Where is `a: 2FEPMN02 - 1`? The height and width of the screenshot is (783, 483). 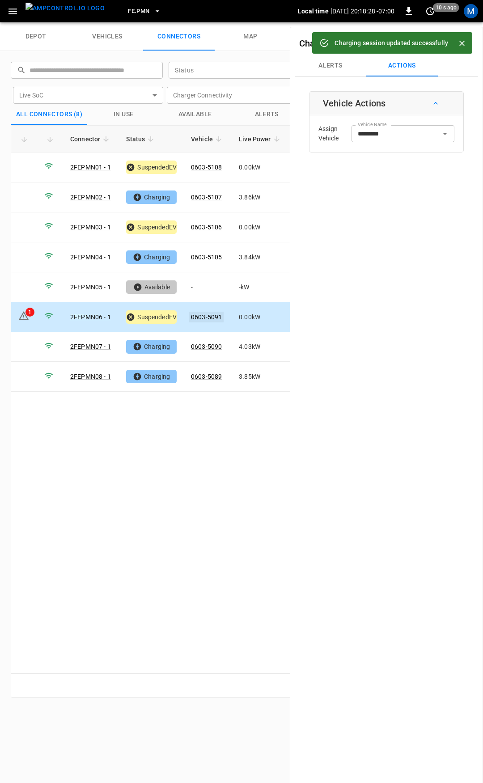 a: 2FEPMN02 - 1 is located at coordinates (90, 197).